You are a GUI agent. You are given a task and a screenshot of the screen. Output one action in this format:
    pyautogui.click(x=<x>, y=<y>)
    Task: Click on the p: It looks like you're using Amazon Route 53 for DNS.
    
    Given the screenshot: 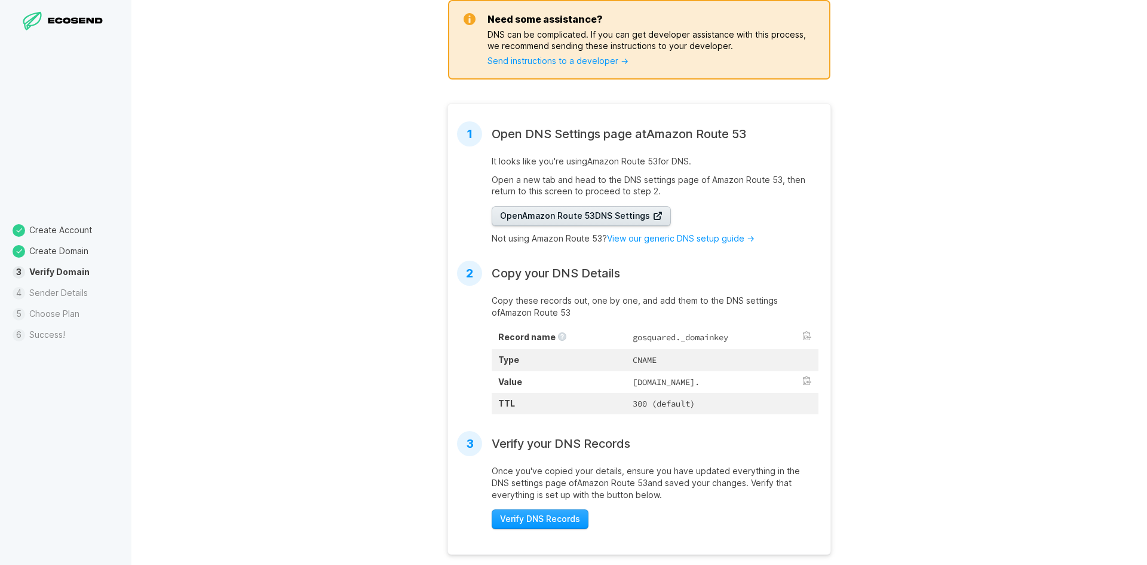 What is the action you would take?
    pyautogui.click(x=655, y=161)
    